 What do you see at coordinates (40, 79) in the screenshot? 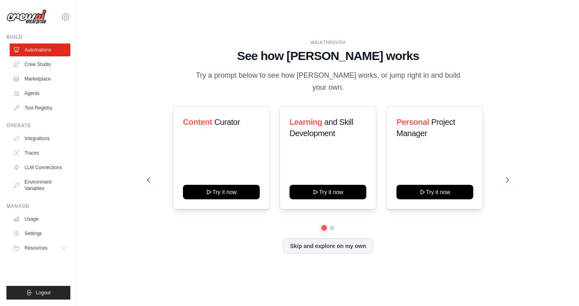
I see `a: Marketplace` at bounding box center [40, 79].